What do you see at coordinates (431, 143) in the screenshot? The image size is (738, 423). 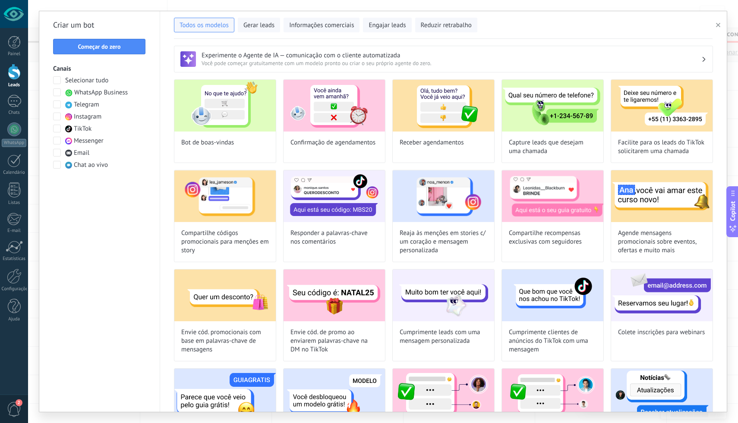 I see `span: Receber agendamentos` at bounding box center [431, 143].